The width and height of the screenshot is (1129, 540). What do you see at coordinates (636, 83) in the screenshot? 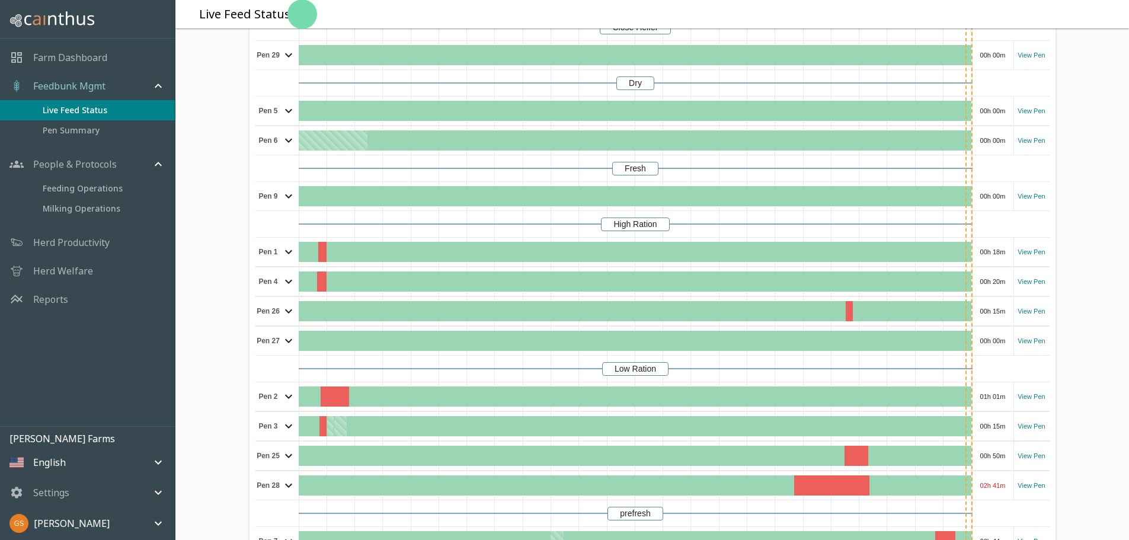
I see `div: Dry` at bounding box center [636, 83].